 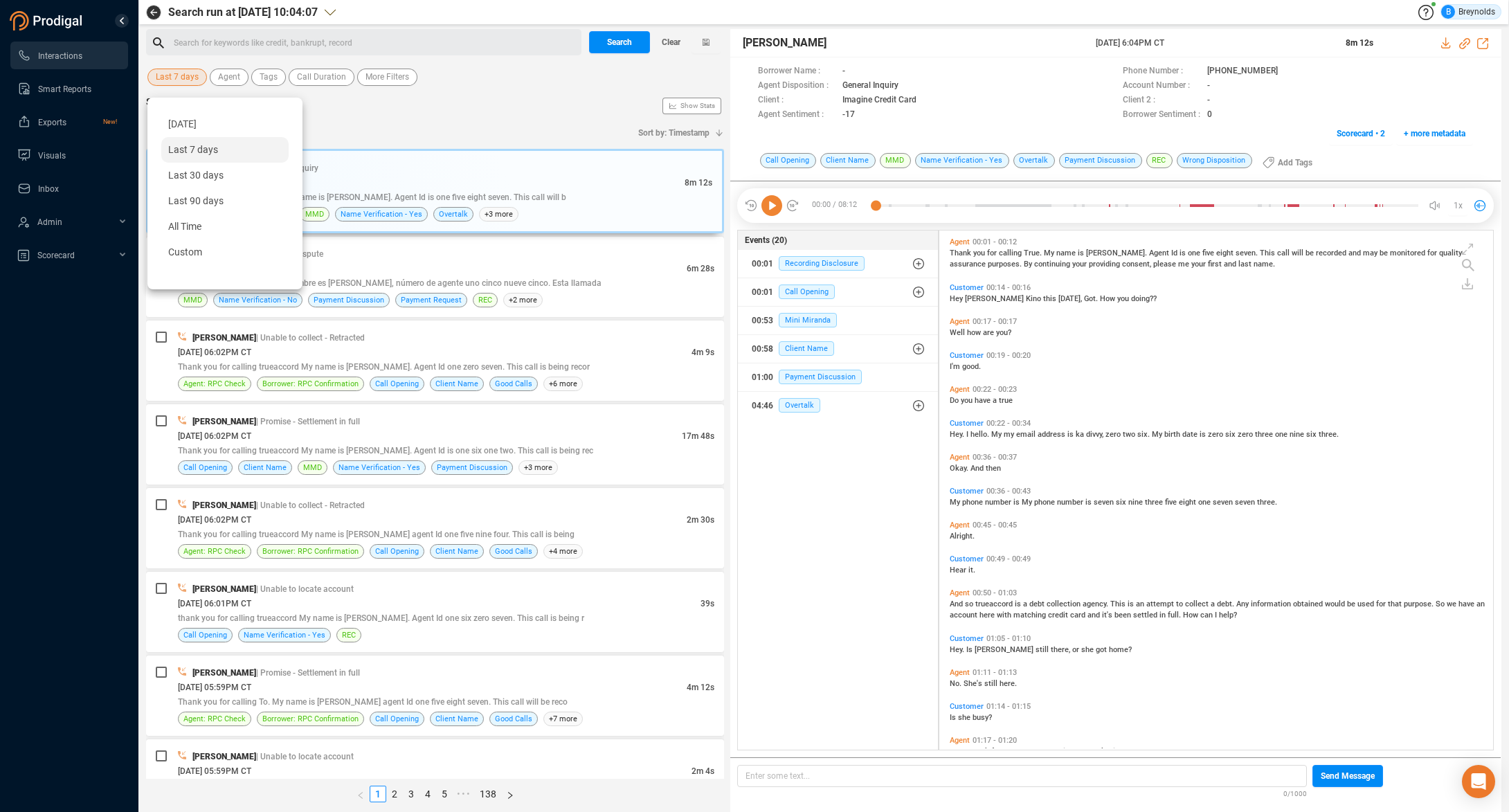 What do you see at coordinates (178, 76) in the screenshot?
I see `button: Last 7 days` at bounding box center [178, 76].